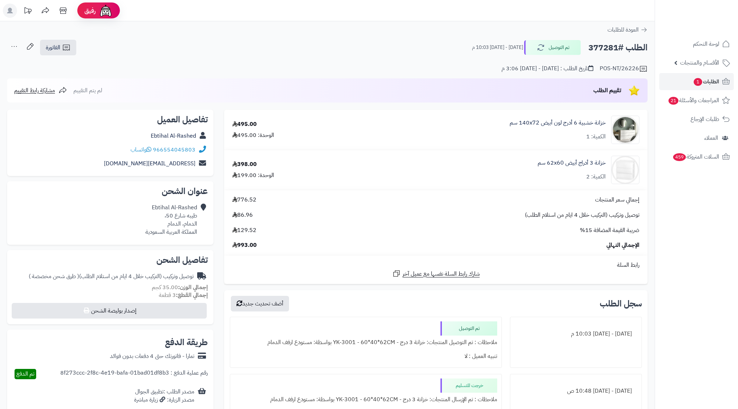 The image size is (738, 409). What do you see at coordinates (183, 295) in the screenshot?
I see `small: 3 قطعة` at bounding box center [183, 295].